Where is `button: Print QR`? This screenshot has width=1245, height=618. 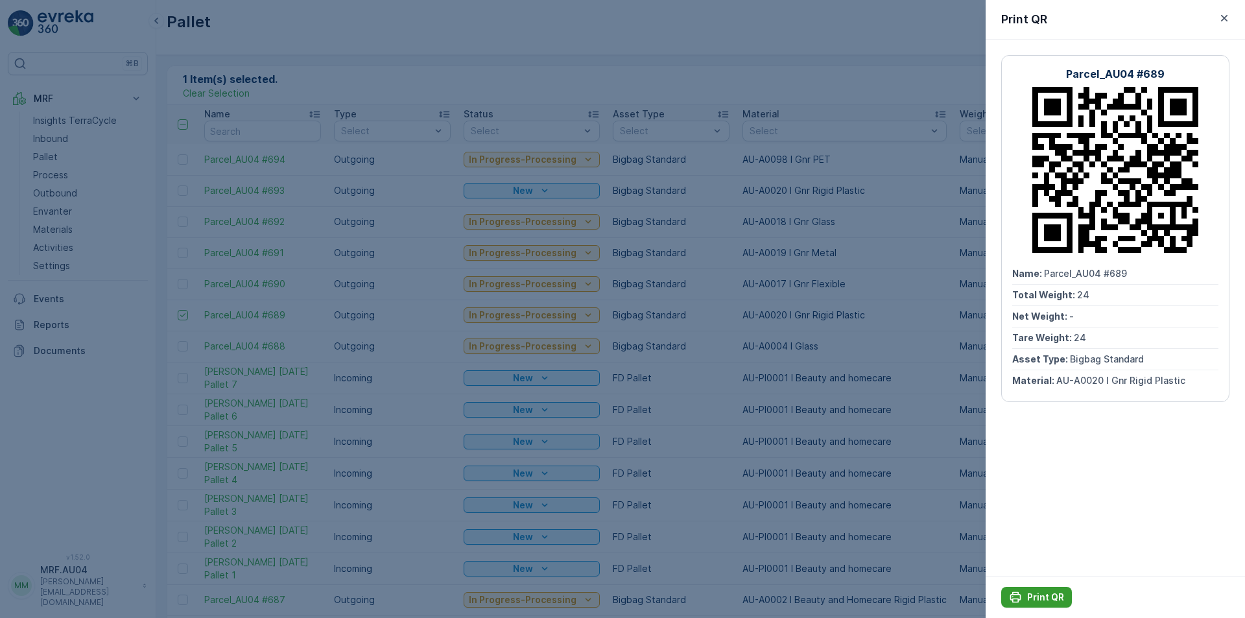
button: Print QR is located at coordinates (1036, 597).